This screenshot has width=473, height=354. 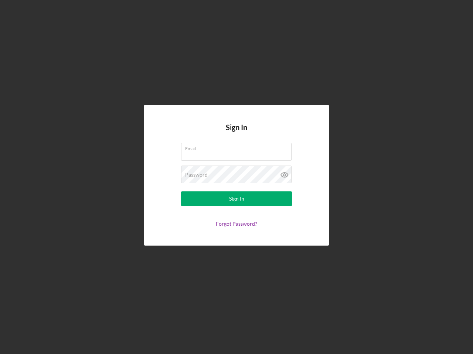 I want to click on button: Sign In, so click(x=236, y=199).